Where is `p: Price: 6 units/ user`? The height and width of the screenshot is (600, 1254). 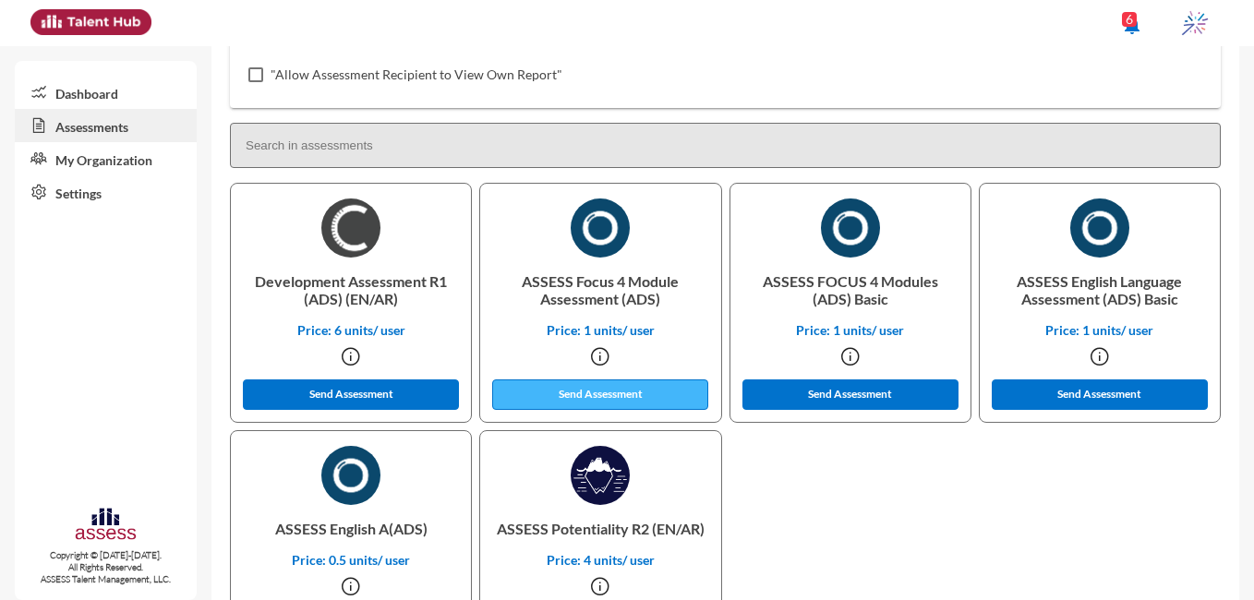 p: Price: 6 units/ user is located at coordinates (351, 330).